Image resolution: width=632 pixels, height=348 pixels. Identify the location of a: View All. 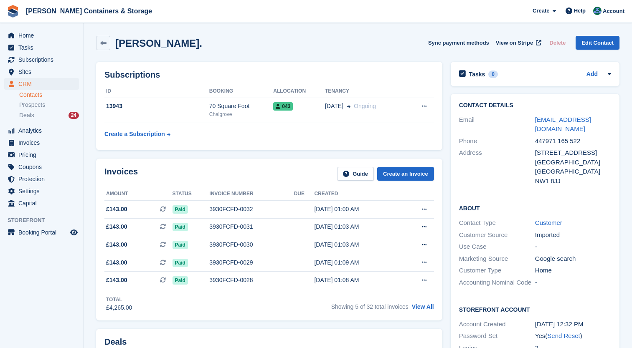
(422, 307).